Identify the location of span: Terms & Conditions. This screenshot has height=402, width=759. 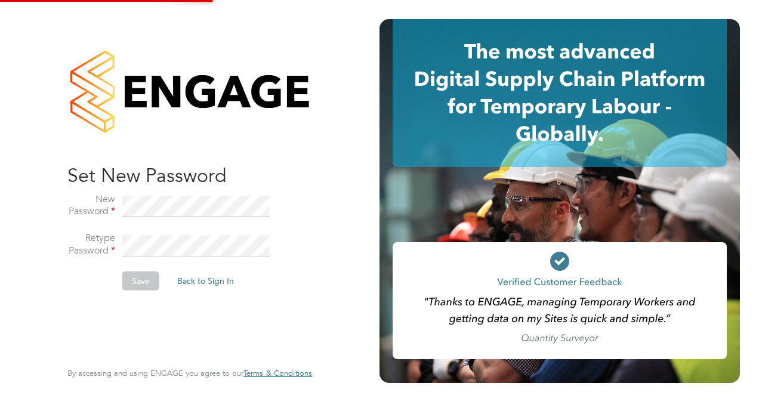
(277, 373).